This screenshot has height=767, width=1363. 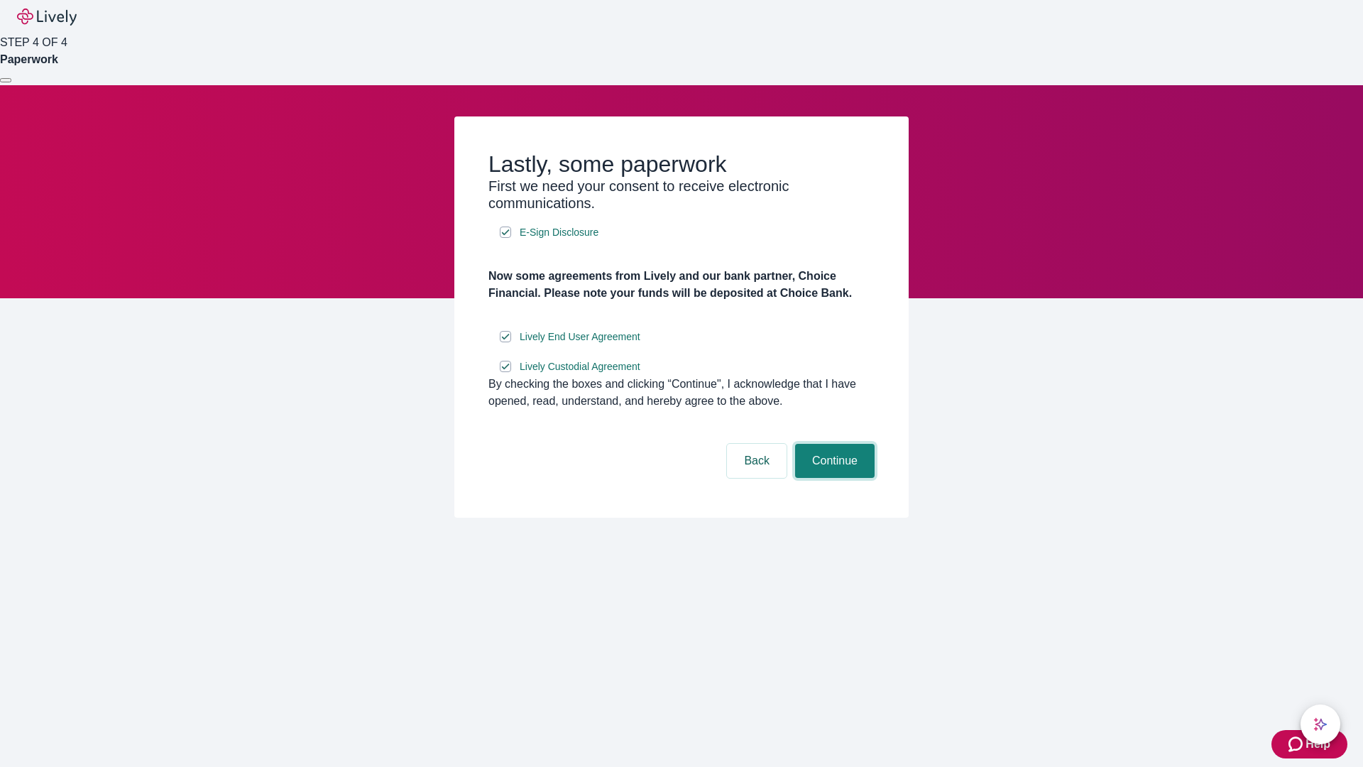 I want to click on svg: Zendesk support icon, so click(x=1297, y=744).